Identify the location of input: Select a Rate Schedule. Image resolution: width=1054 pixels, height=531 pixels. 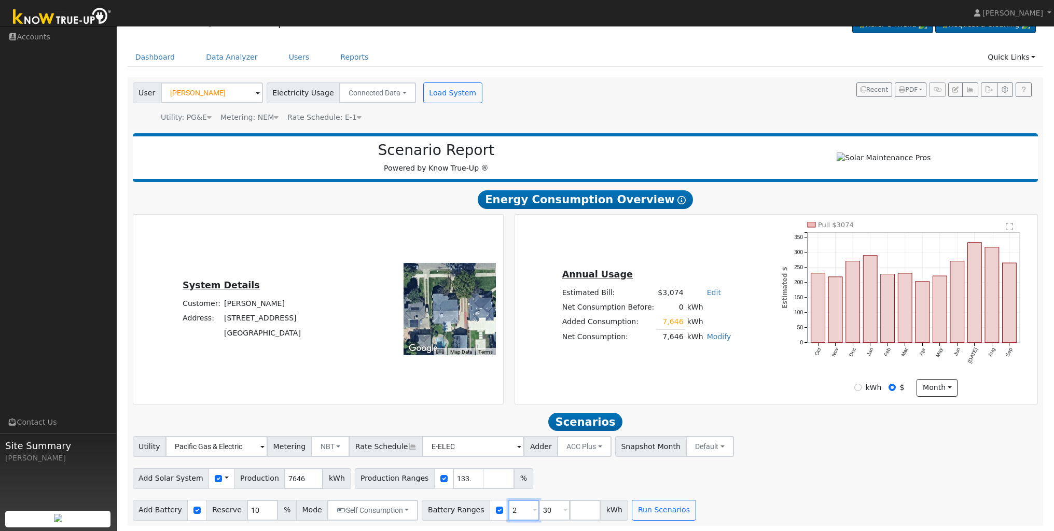
(473, 446).